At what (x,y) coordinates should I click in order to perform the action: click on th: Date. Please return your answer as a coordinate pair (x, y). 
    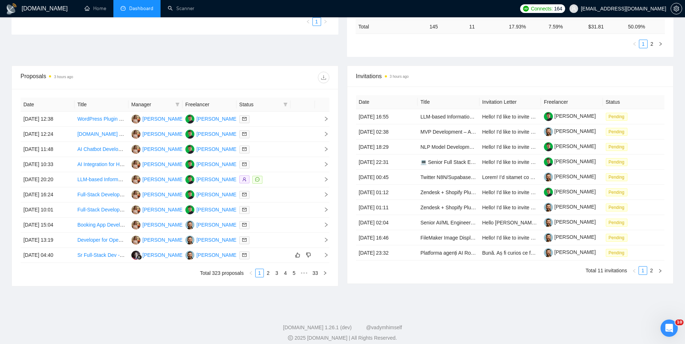
    Looking at the image, I should click on (48, 104).